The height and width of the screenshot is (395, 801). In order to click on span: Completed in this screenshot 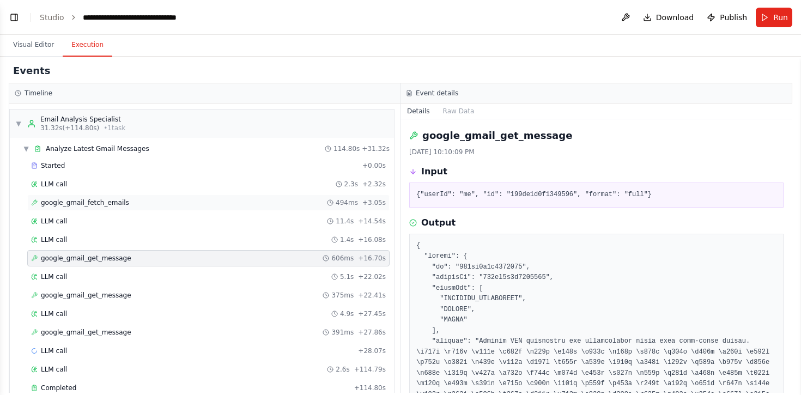, I will do `click(58, 388)`.